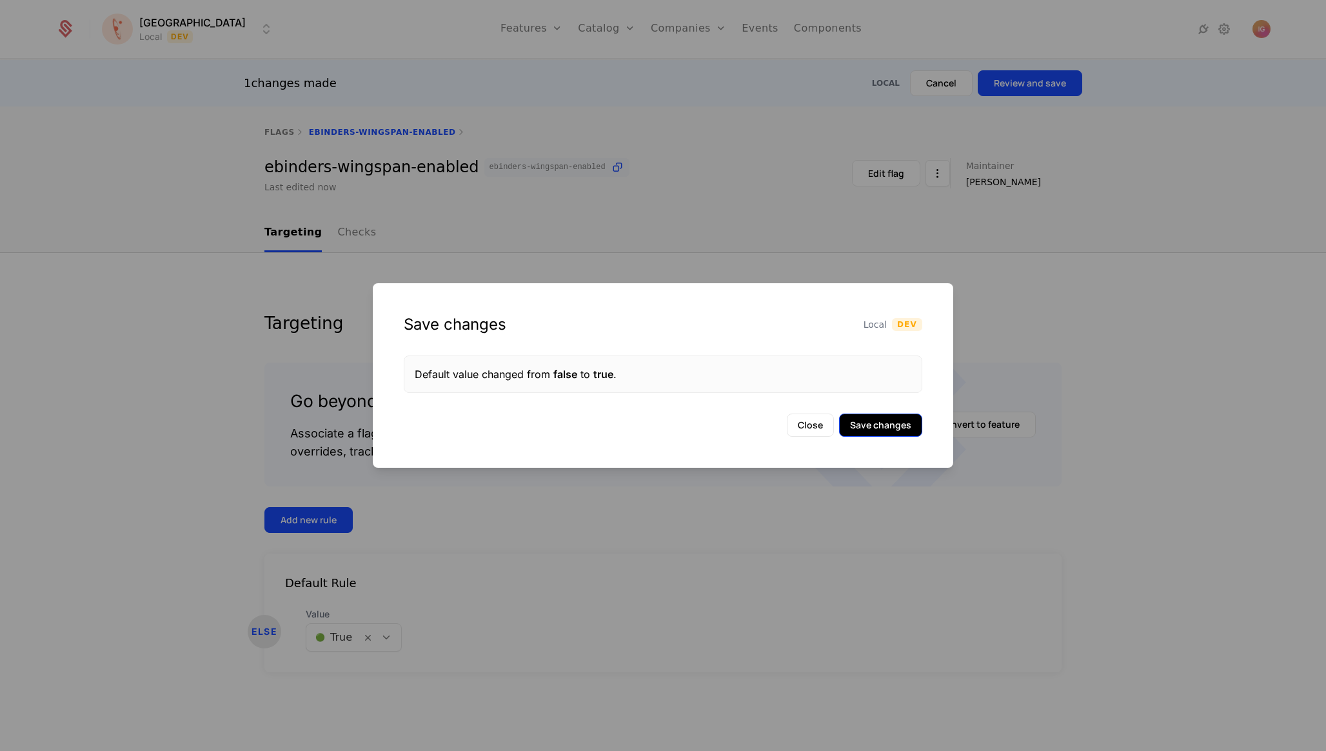  I want to click on span: Local, so click(875, 324).